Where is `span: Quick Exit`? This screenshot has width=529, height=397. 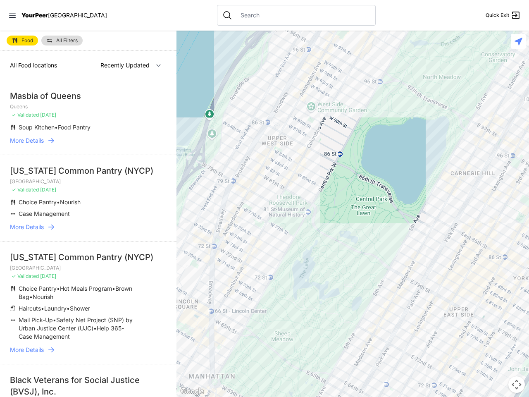 span: Quick Exit is located at coordinates (497, 15).